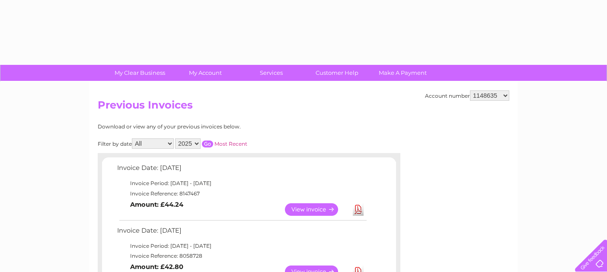 The width and height of the screenshot is (607, 272). Describe the element at coordinates (157, 205) in the screenshot. I see `b: Amount: £44.24` at that location.